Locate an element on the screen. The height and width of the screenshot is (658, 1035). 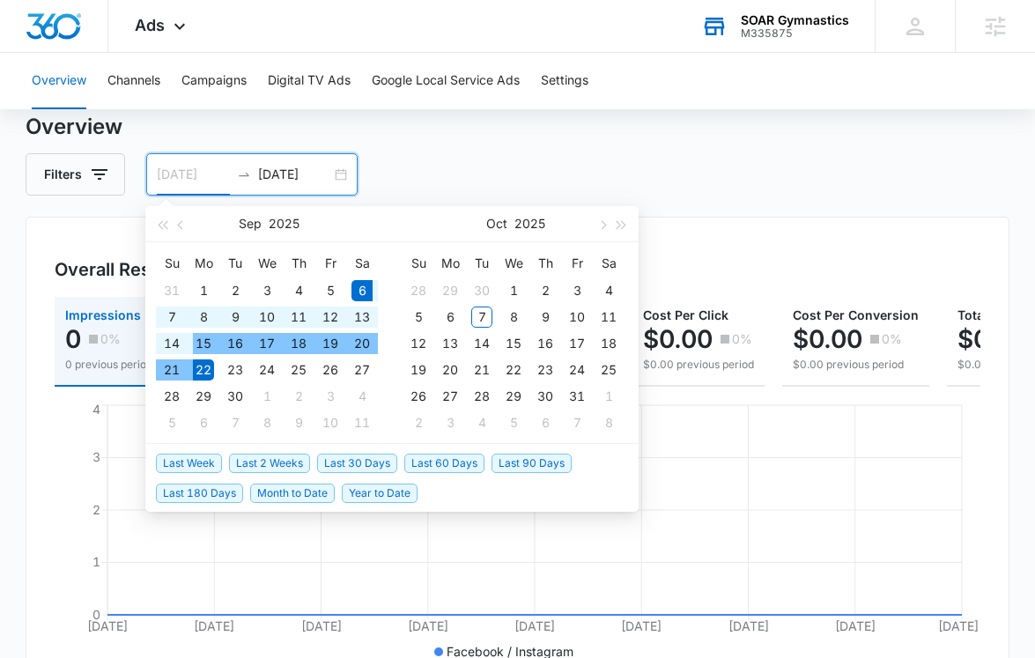
div: 21 is located at coordinates (172, 370).